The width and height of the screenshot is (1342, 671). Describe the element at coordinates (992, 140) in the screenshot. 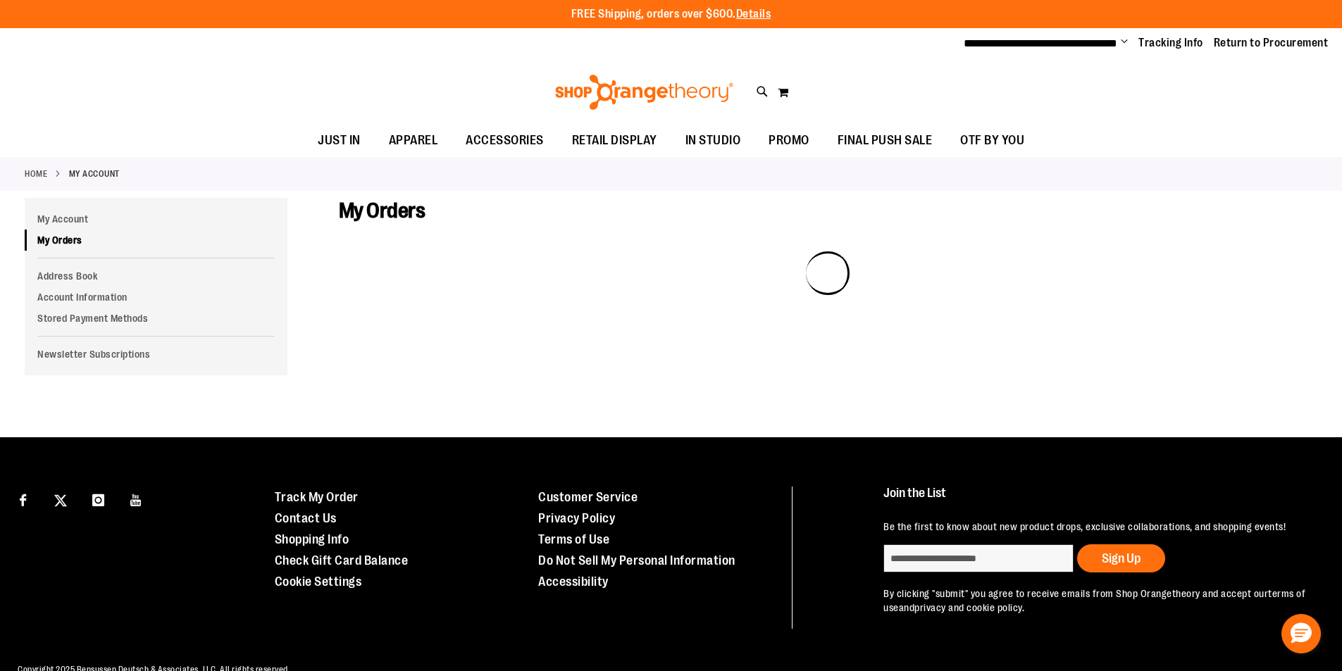

I see `span: OTF BY YOU` at that location.